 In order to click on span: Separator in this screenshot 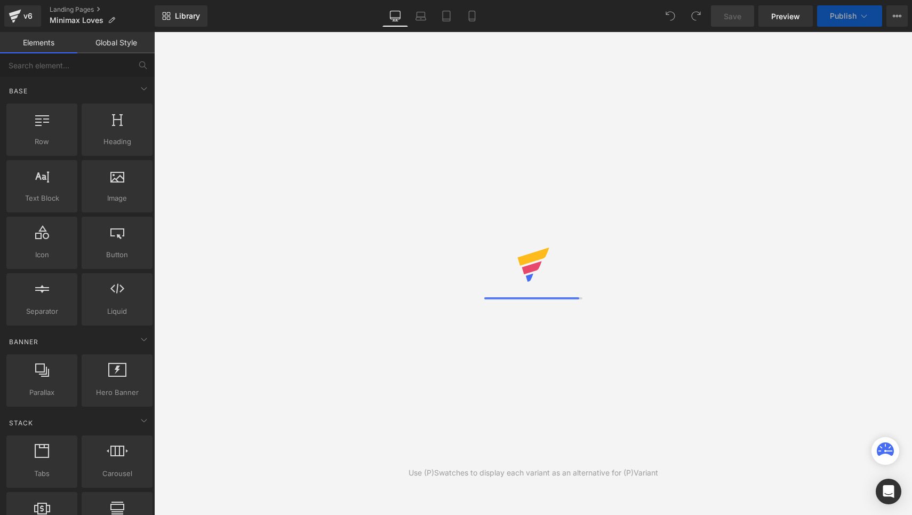, I will do `click(42, 311)`.